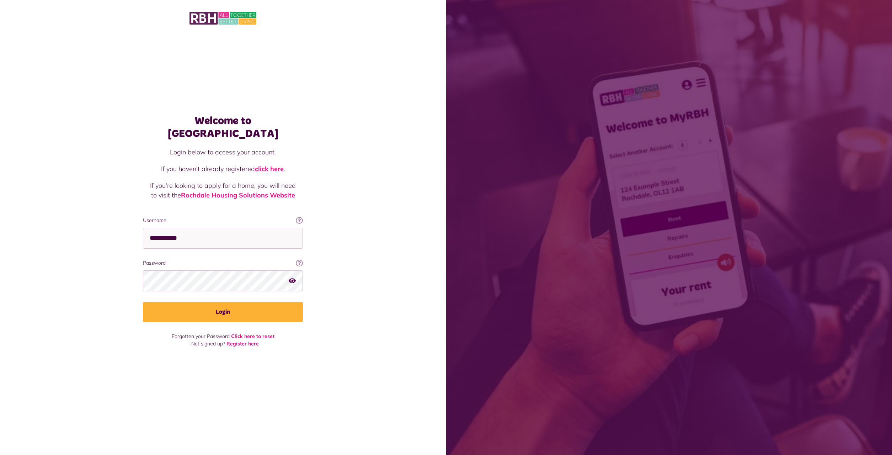  What do you see at coordinates (223, 152) in the screenshot?
I see `p: Login below to access your account.` at bounding box center [223, 152].